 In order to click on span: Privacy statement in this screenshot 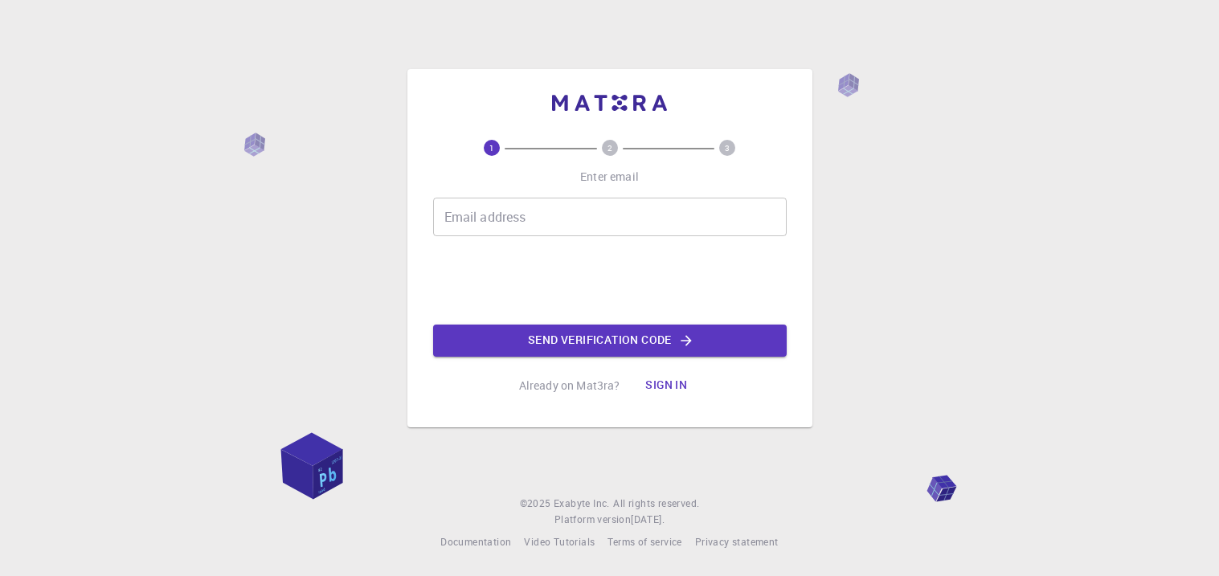, I will do `click(737, 542)`.